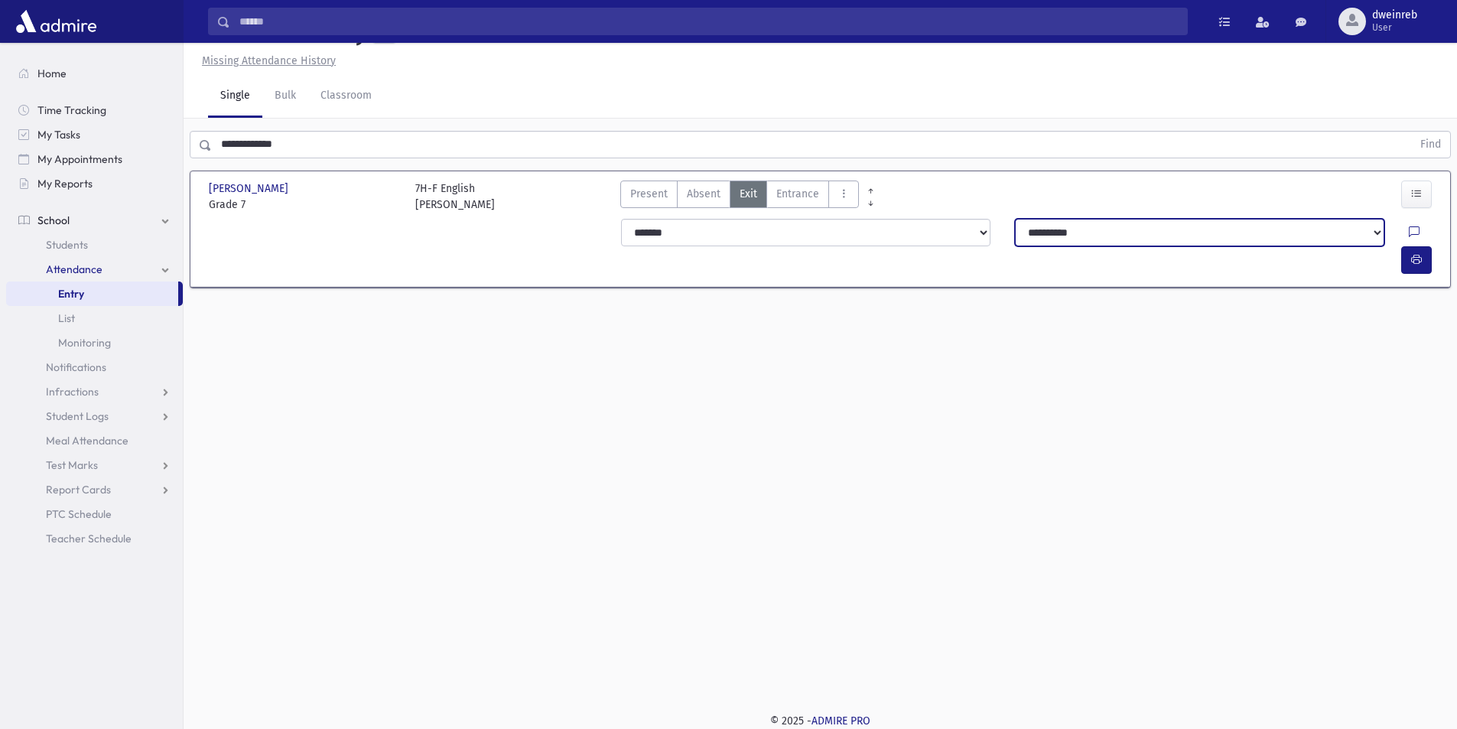  I want to click on span: Report Cards, so click(78, 490).